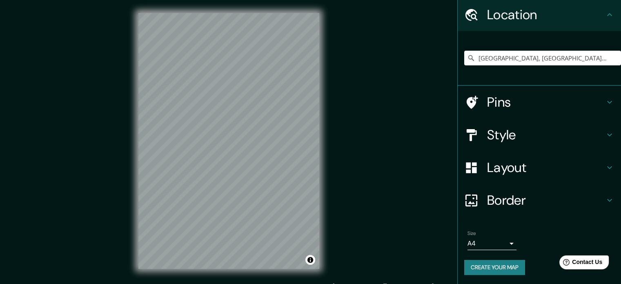  What do you see at coordinates (546, 135) in the screenshot?
I see `h4: Style` at bounding box center [546, 135].